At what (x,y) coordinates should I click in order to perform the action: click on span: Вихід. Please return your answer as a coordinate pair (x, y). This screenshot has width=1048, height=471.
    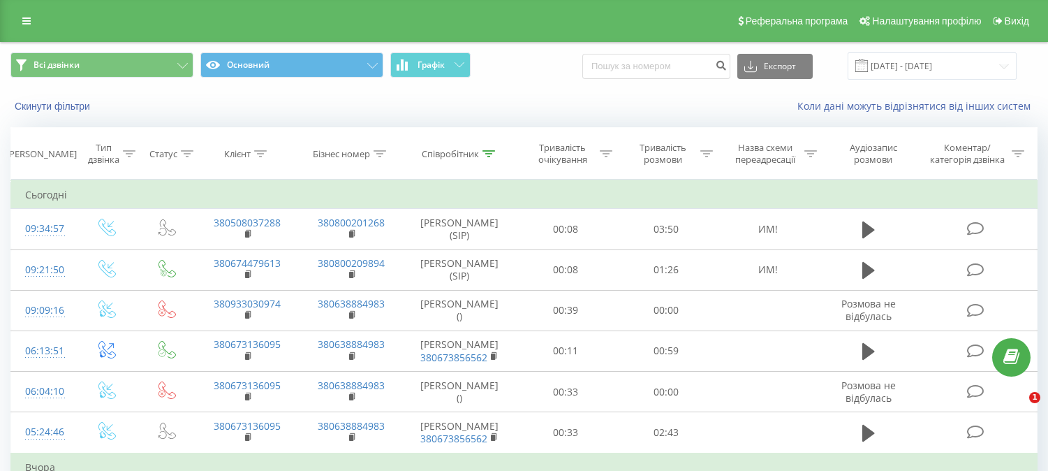
    Looking at the image, I should click on (1016, 21).